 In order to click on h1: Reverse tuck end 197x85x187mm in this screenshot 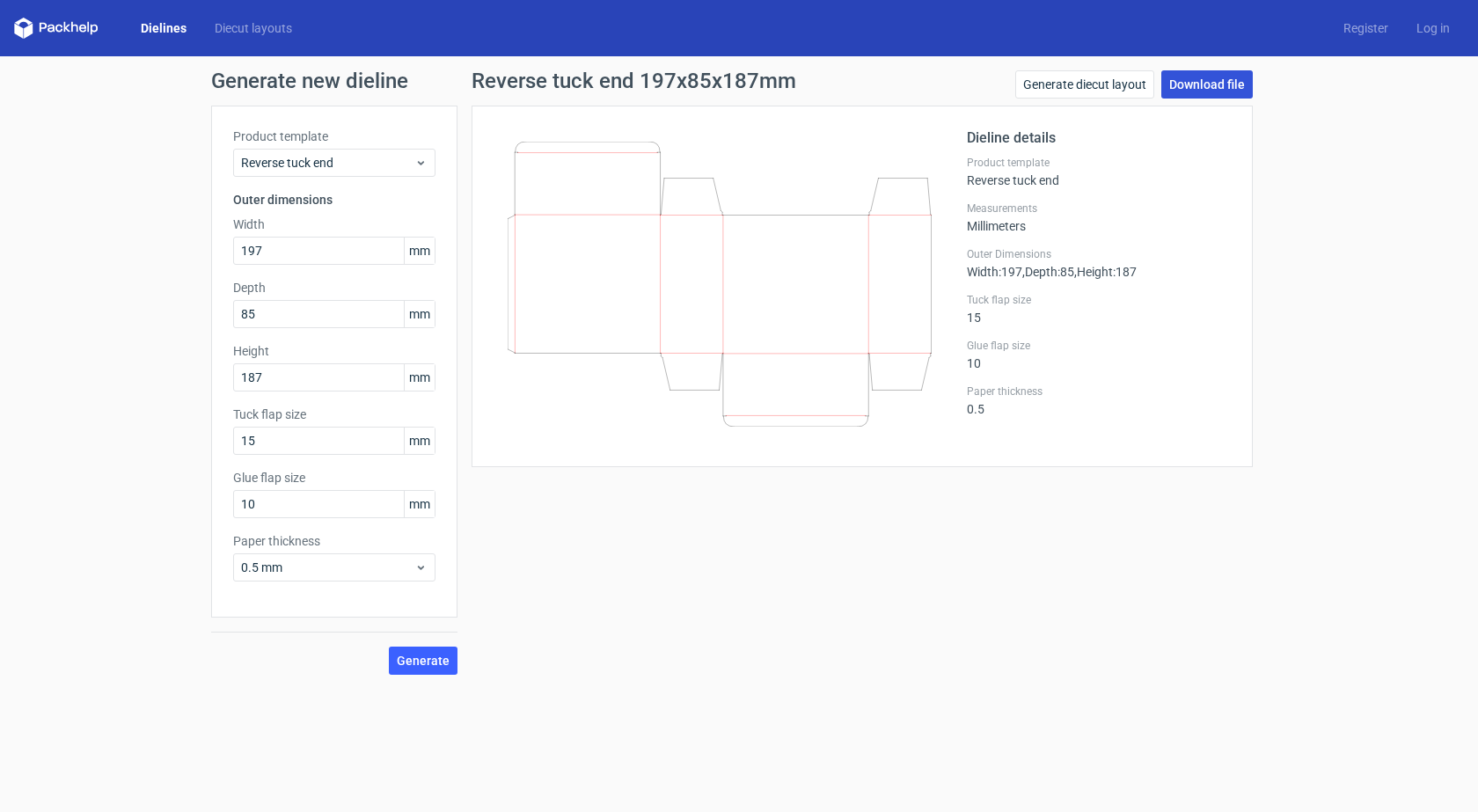, I will do `click(633, 81)`.